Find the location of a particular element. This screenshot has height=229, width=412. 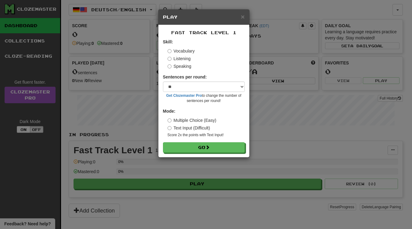

label: Speaking is located at coordinates (179, 66).